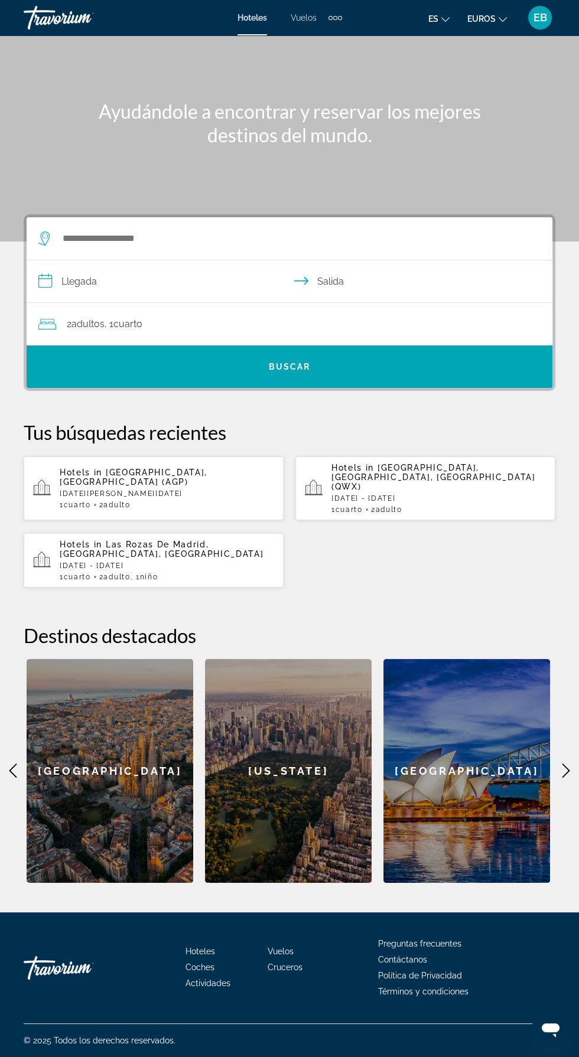 Image resolution: width=579 pixels, height=1057 pixels. Describe the element at coordinates (540, 17) in the screenshot. I see `font: EB` at that location.